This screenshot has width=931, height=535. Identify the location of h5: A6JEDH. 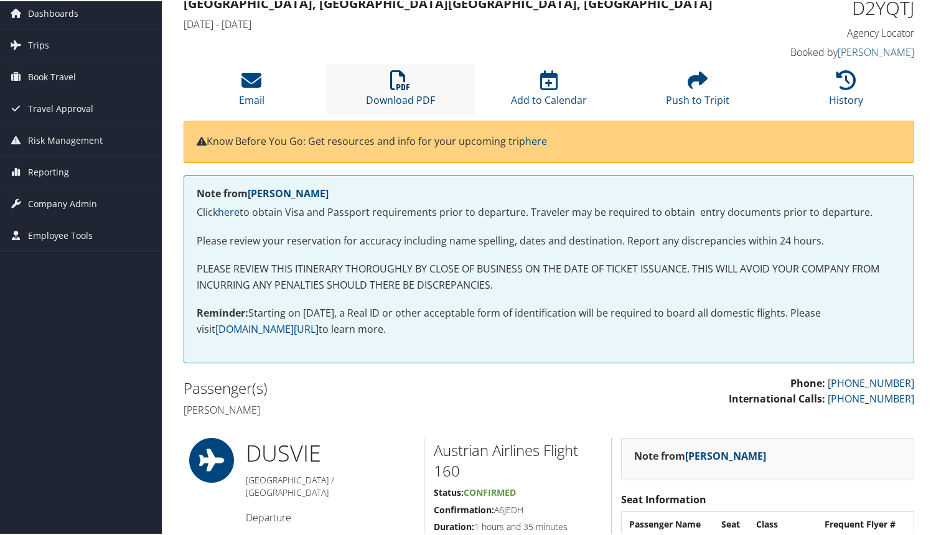
(518, 509).